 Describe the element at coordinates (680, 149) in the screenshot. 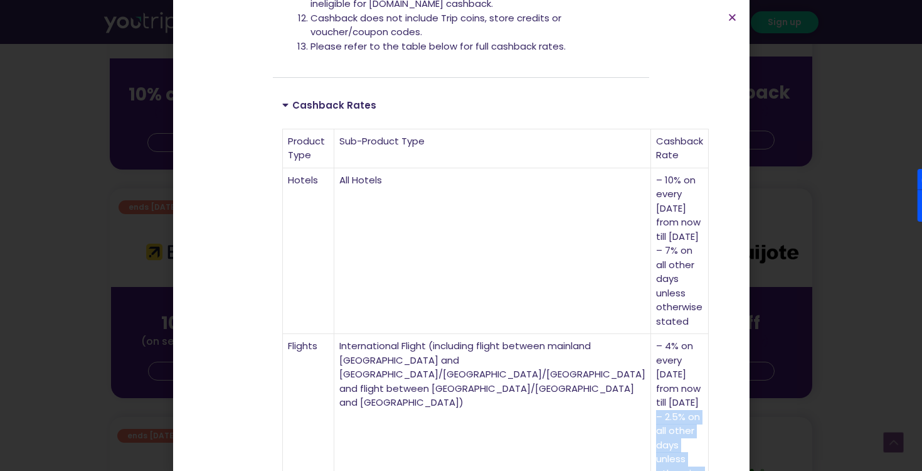

I see `td: Cashback Rate` at that location.